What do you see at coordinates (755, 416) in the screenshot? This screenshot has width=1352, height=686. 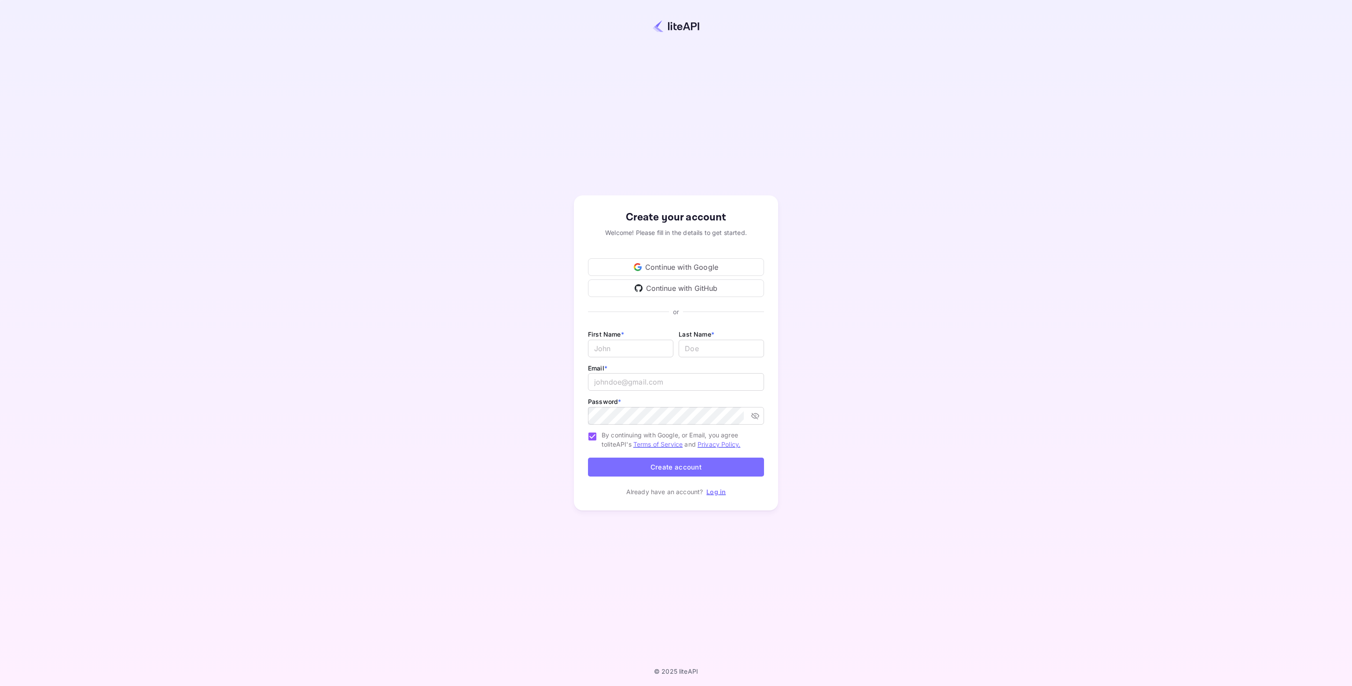 I see `button: toggle password visibility` at bounding box center [755, 416].